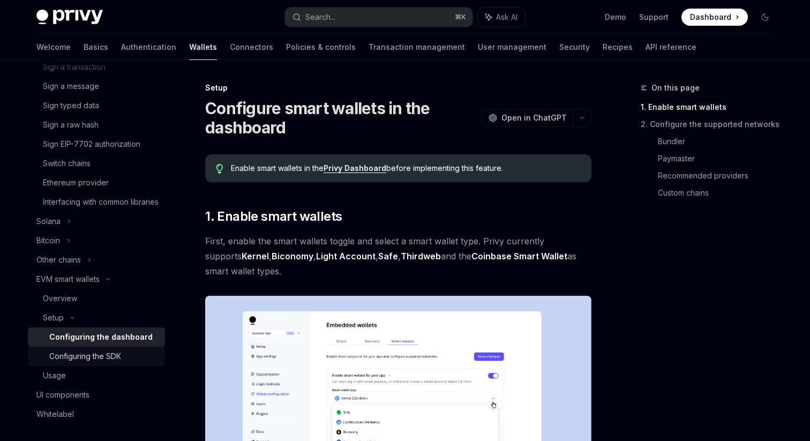 This screenshot has width=810, height=441. What do you see at coordinates (711, 124) in the screenshot?
I see `a: 2. Configure the supported networks` at bounding box center [711, 124].